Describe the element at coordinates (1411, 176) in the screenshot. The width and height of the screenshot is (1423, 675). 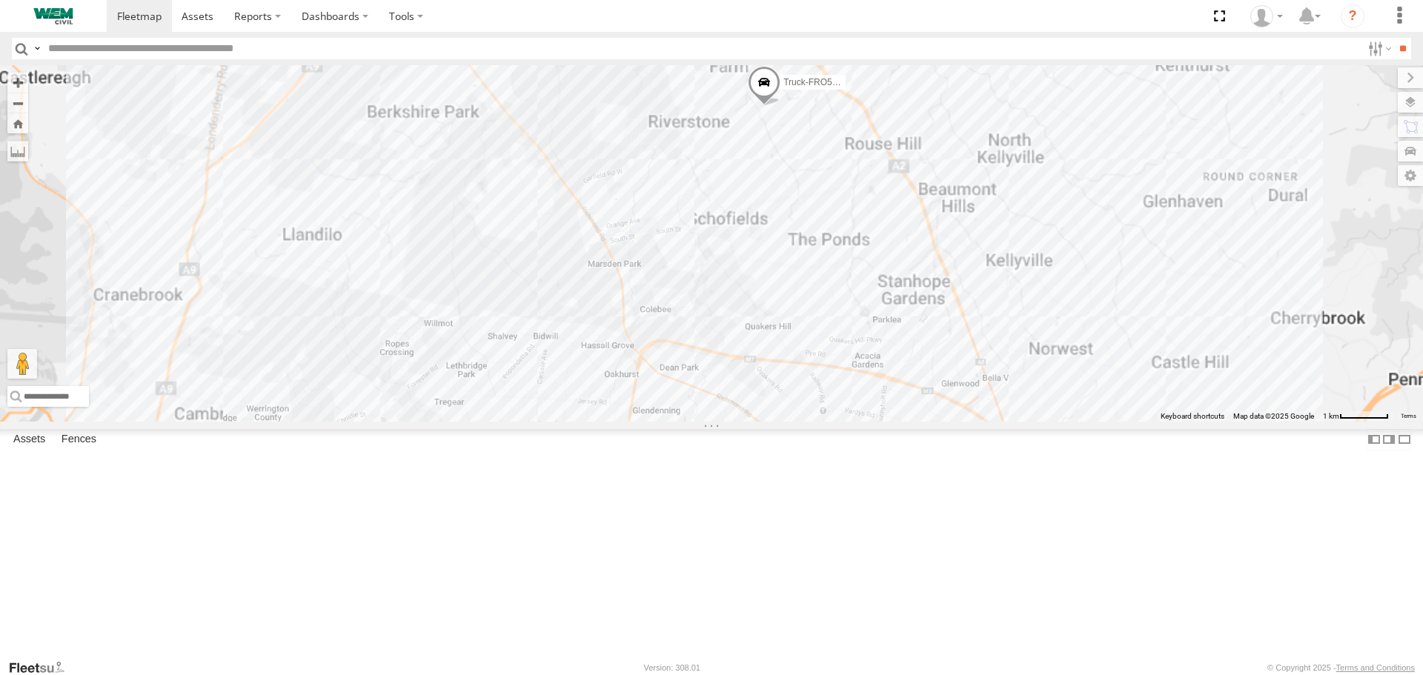
I see `label: Map Settings` at that location.